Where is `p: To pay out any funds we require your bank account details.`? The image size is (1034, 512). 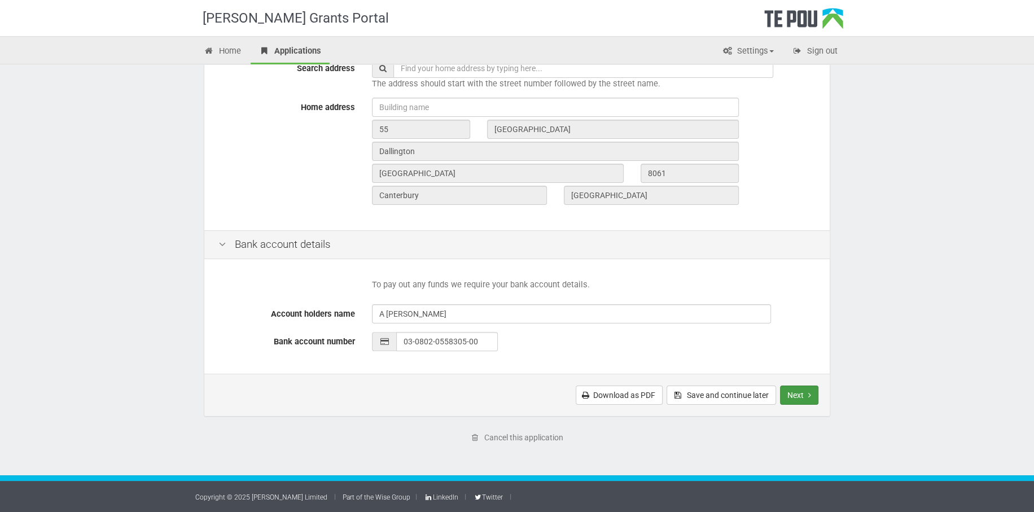 p: To pay out any funds we require your bank account details. is located at coordinates (594, 284).